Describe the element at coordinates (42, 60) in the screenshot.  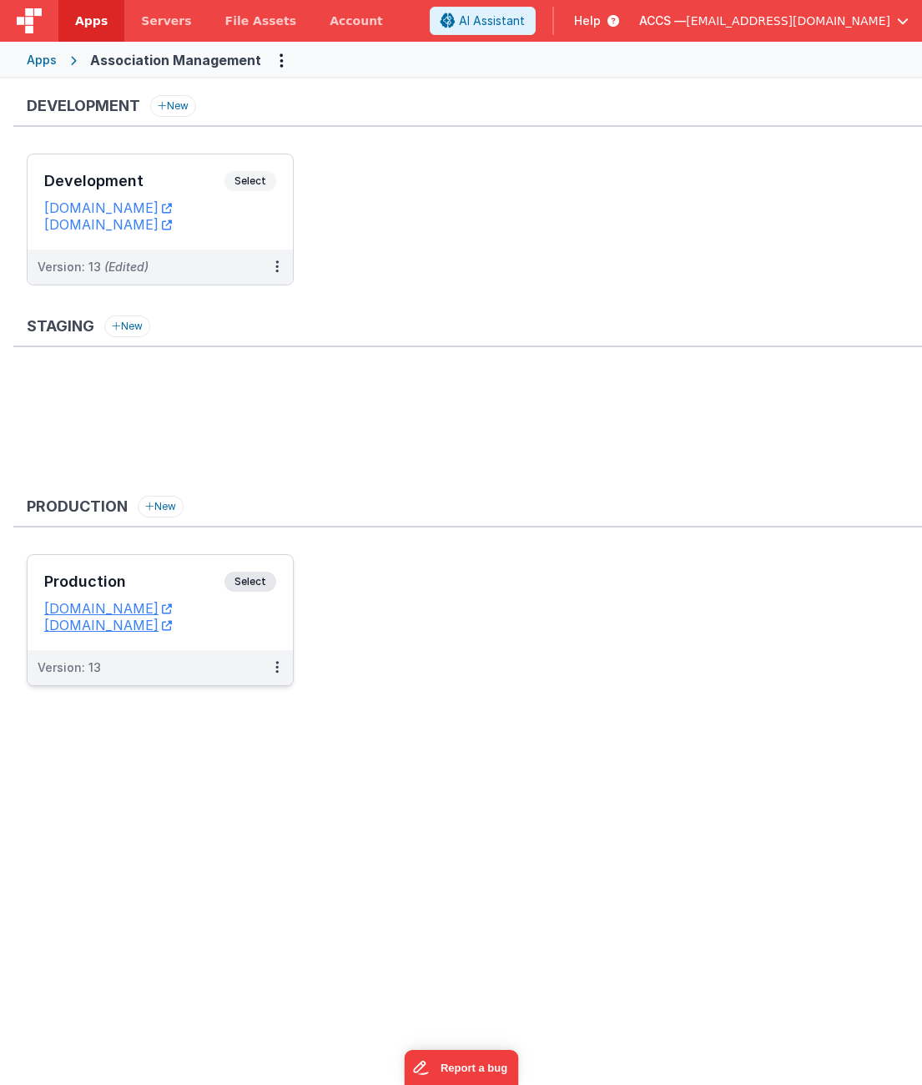
I see `div: Apps` at that location.